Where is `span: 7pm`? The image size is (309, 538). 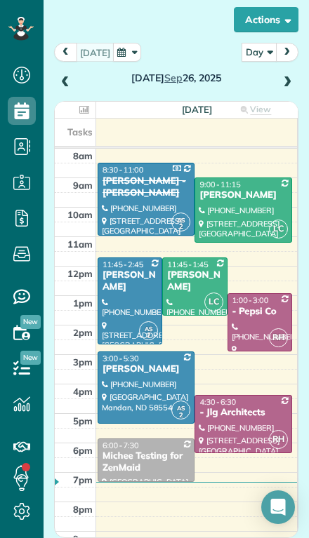 span: 7pm is located at coordinates (83, 480).